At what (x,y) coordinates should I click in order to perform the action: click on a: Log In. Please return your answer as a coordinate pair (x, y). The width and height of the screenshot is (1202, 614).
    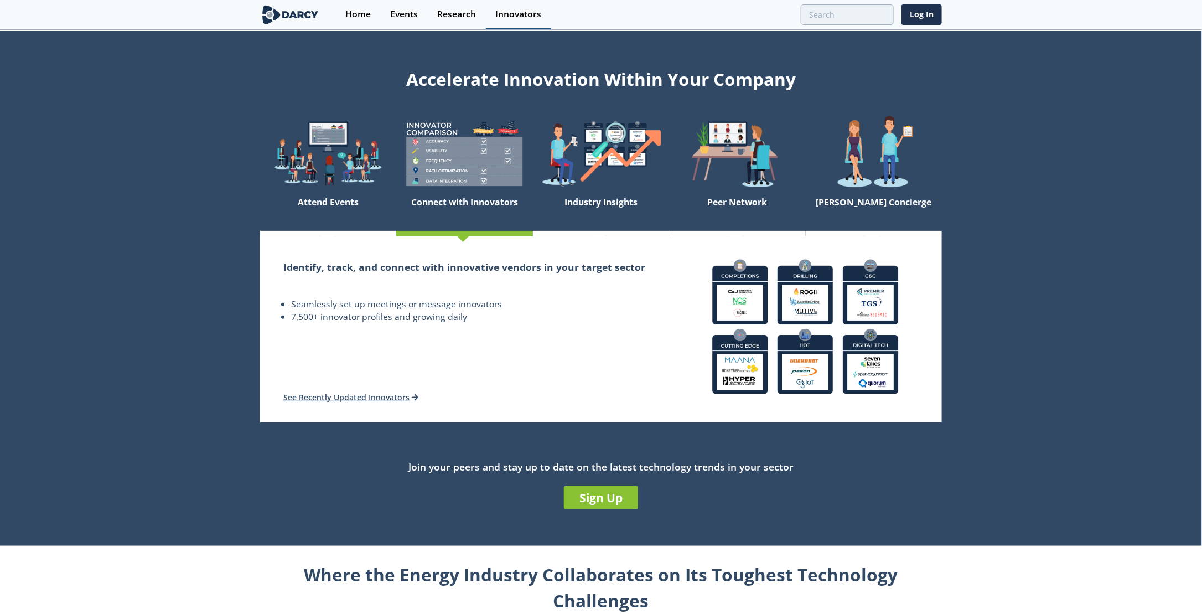
    Looking at the image, I should click on (921, 14).